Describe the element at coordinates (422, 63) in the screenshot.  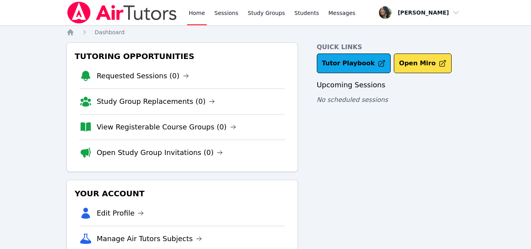
I see `button: Open Miro` at that location.